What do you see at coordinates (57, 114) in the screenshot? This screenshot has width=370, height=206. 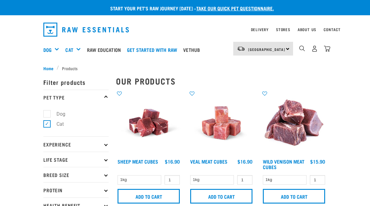 I see `label: Dog` at bounding box center [57, 114].